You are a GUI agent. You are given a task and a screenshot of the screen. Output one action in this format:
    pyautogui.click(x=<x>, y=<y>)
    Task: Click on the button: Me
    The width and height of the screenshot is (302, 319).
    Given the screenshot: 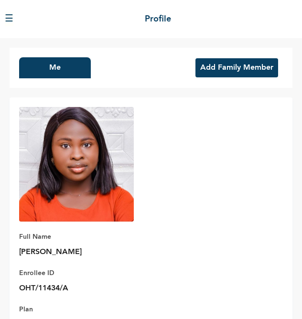 What is the action you would take?
    pyautogui.click(x=55, y=68)
    